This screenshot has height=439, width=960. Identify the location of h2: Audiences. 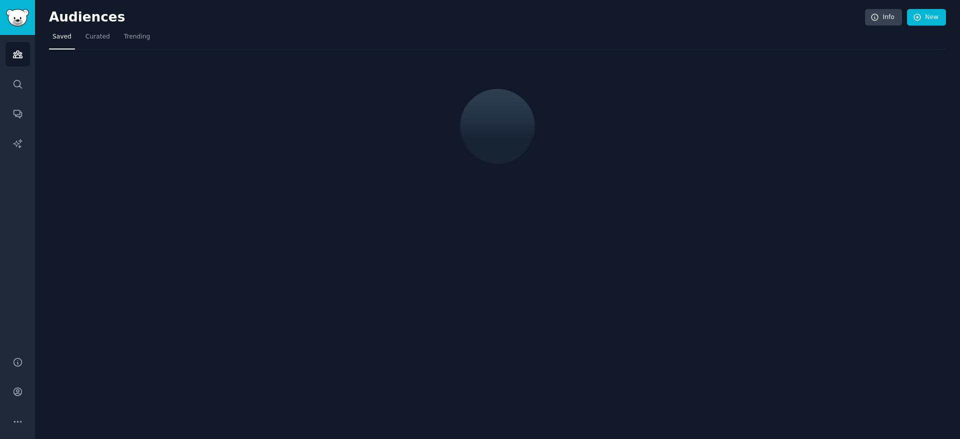
(457, 17).